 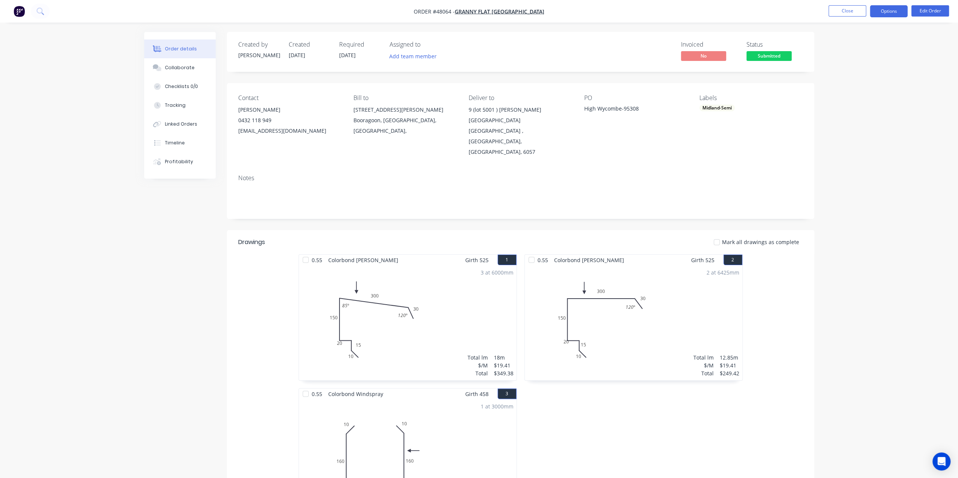 What do you see at coordinates (408, 323) in the screenshot?
I see `div: 010152015030030120º85º3 at 6000mmTotal lm$/MTotal18m$19.41$349.38` at bounding box center [408, 323].